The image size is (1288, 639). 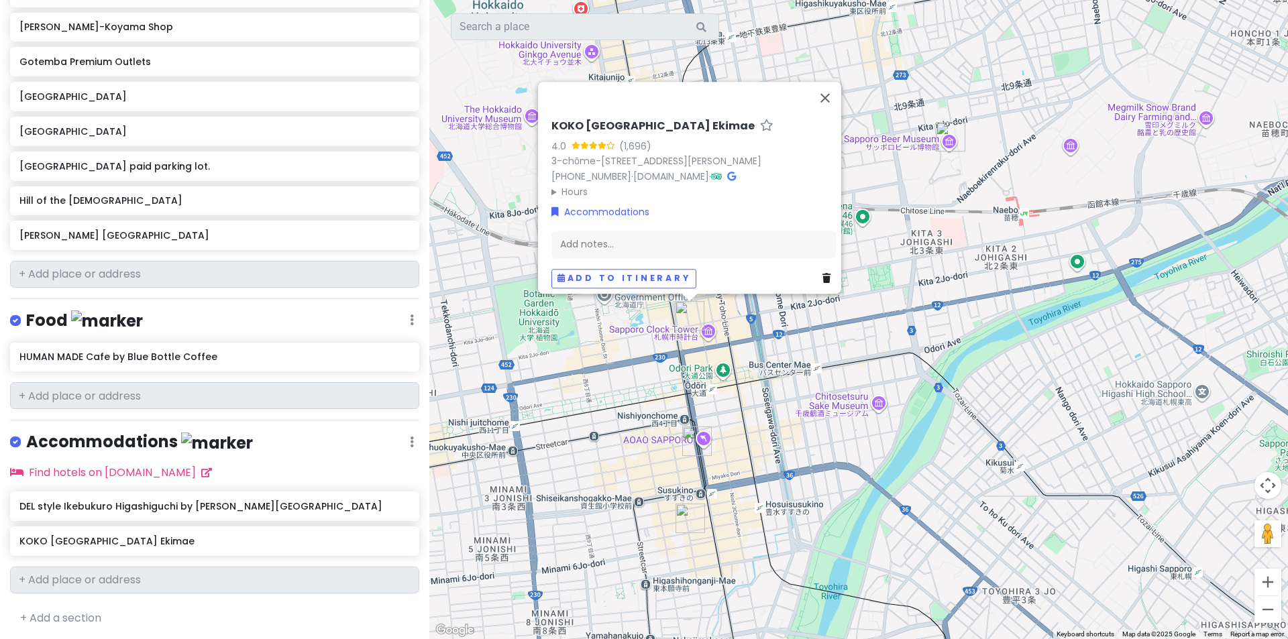 I want to click on button: Add to itinerary, so click(x=624, y=278).